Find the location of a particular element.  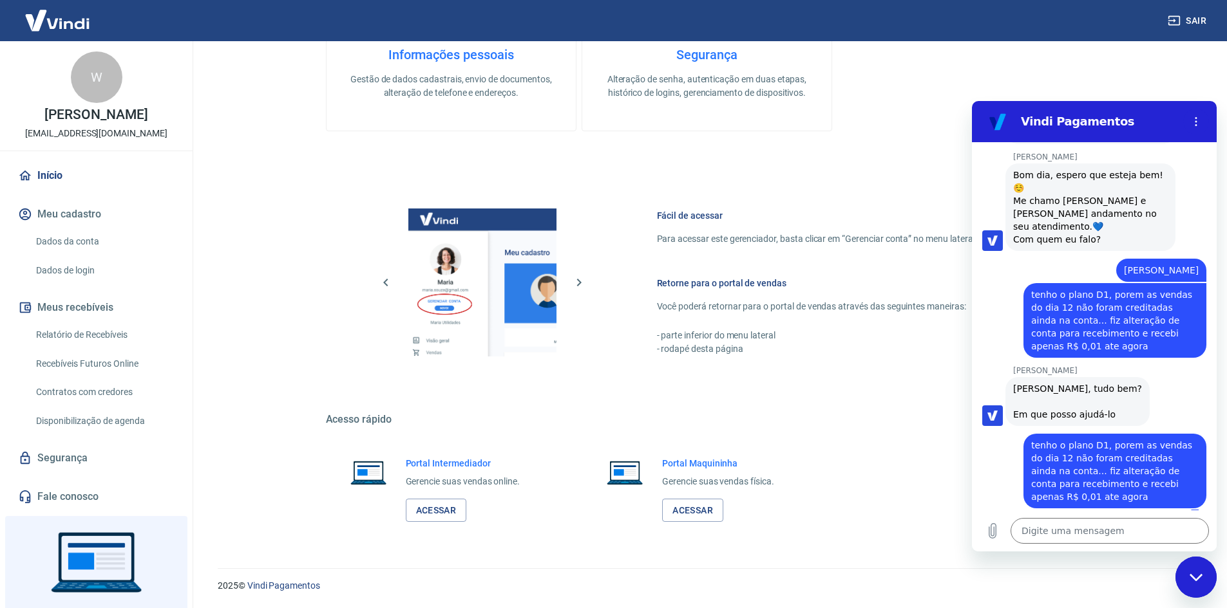

a: Segurança is located at coordinates (96, 458).